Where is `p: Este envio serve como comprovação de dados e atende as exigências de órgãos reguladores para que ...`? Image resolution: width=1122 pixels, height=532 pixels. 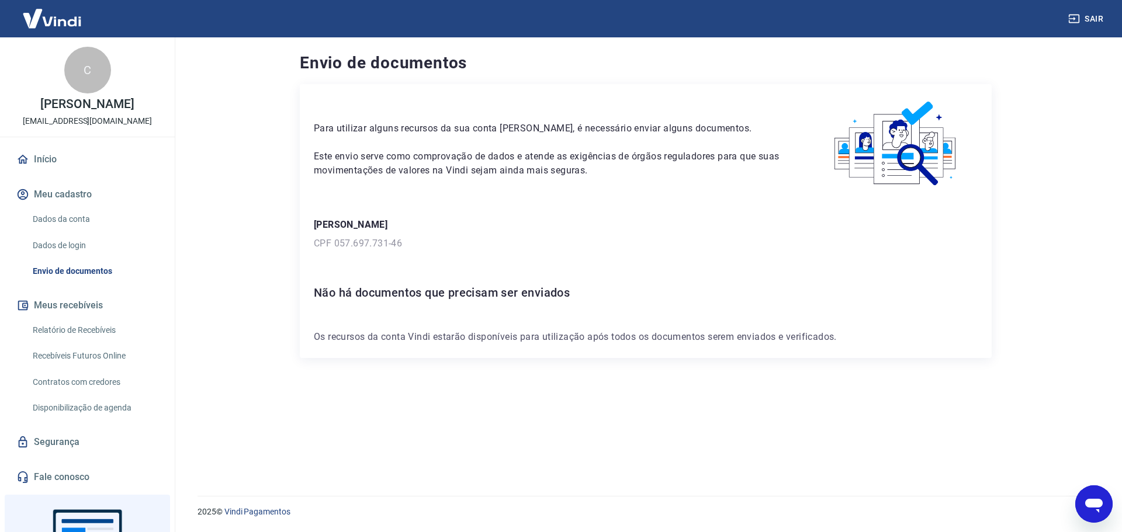
p: Este envio serve como comprovação de dados e atende as exigências de órgãos reguladores para que ... is located at coordinates (550, 164).